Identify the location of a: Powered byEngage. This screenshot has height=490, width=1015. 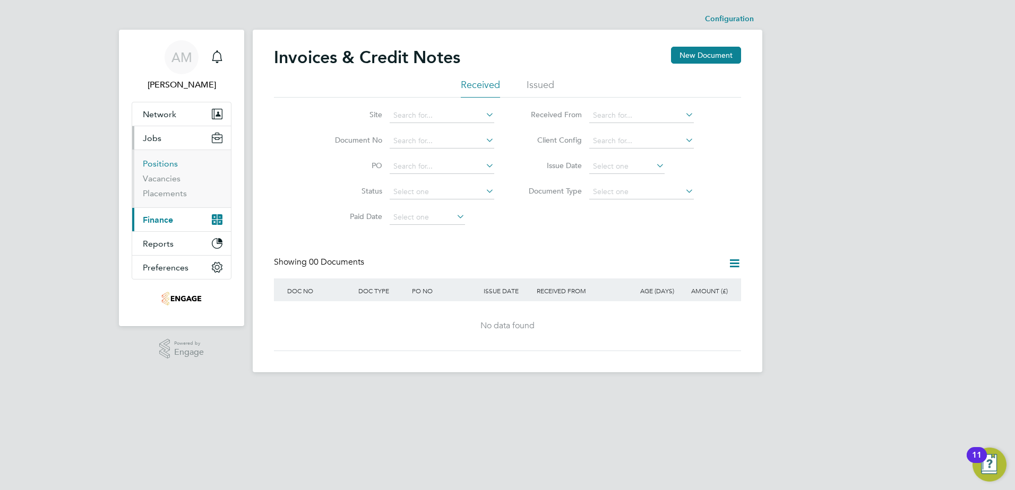
(182, 349).